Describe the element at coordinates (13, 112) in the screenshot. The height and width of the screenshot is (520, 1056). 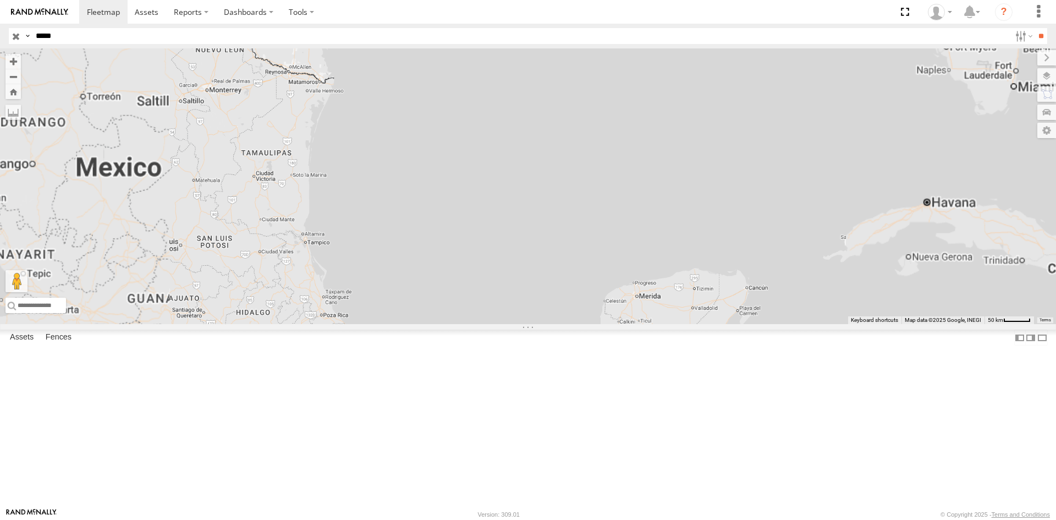
I see `label: Measure` at that location.